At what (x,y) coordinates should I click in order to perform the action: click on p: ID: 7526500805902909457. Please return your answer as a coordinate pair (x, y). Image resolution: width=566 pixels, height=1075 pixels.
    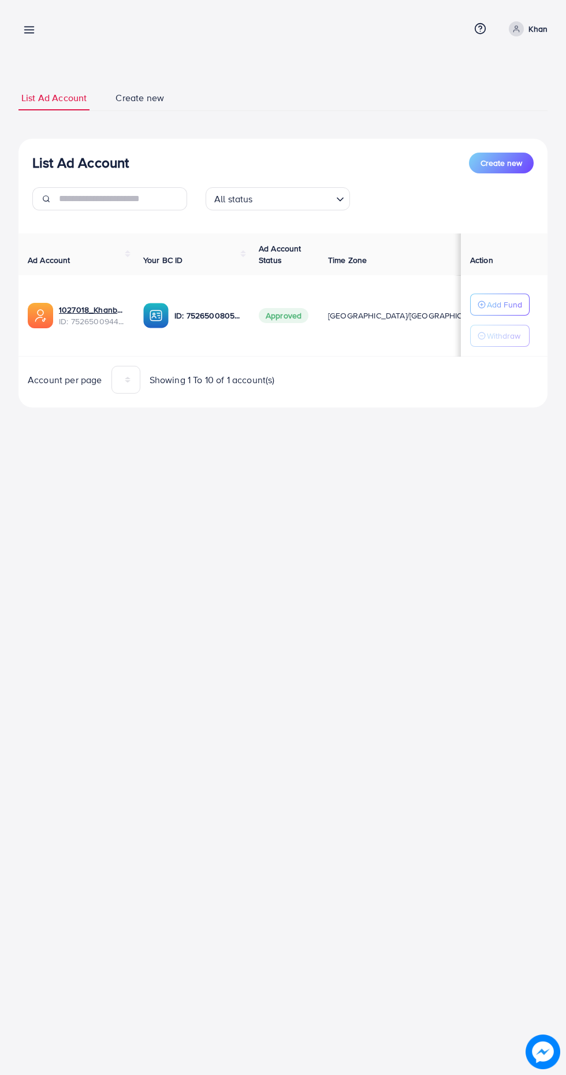
    Looking at the image, I should click on (207, 315).